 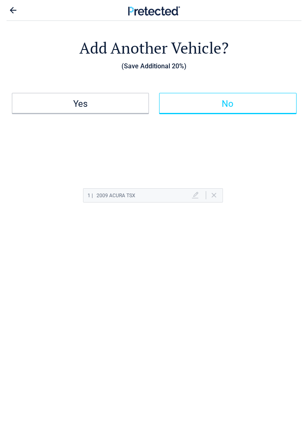 What do you see at coordinates (140, 195) in the screenshot?
I see `h2: 2009 ACURA TSX` at bounding box center [140, 195].